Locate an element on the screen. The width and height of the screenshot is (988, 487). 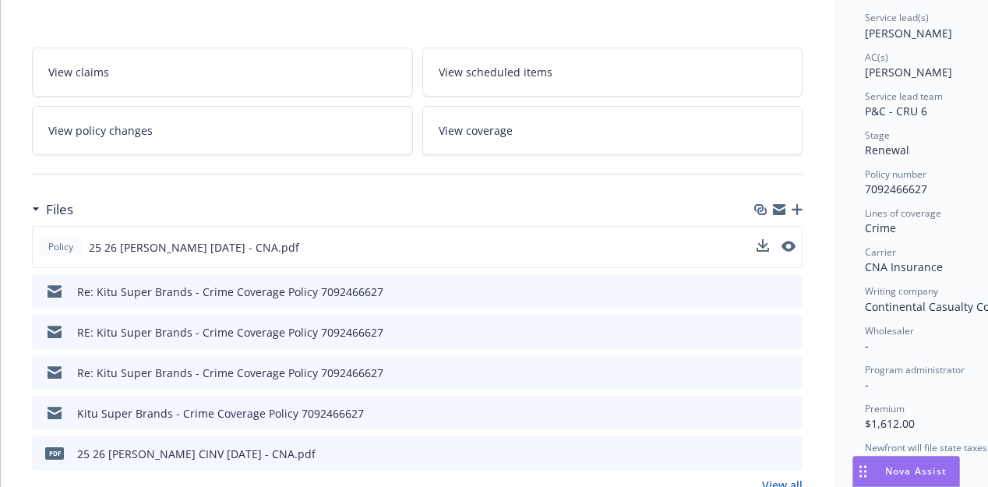
span: Carrier is located at coordinates (881, 252).